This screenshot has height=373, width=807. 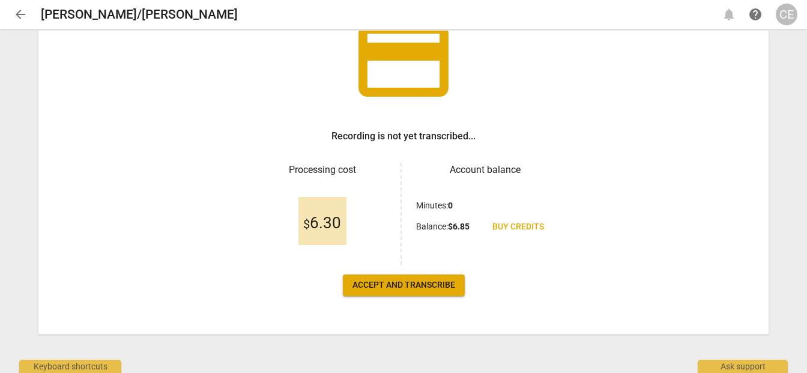 I want to click on button: CE, so click(x=786, y=14).